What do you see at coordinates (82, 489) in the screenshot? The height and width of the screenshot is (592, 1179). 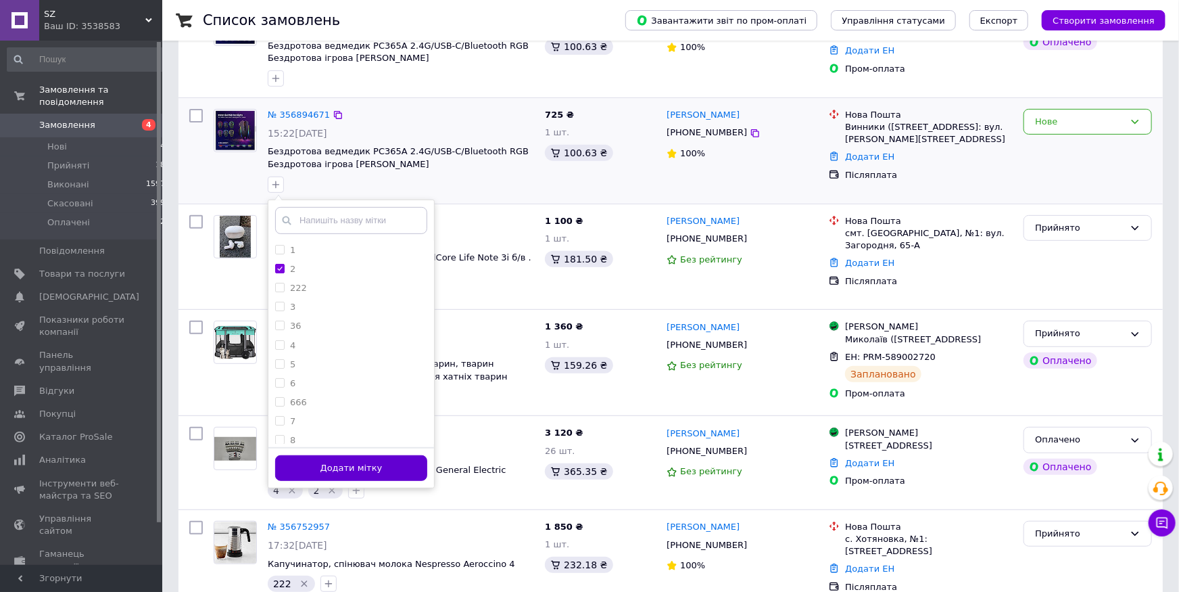 I see `span: Інструменти веб-майстра та SEO` at bounding box center [82, 489].